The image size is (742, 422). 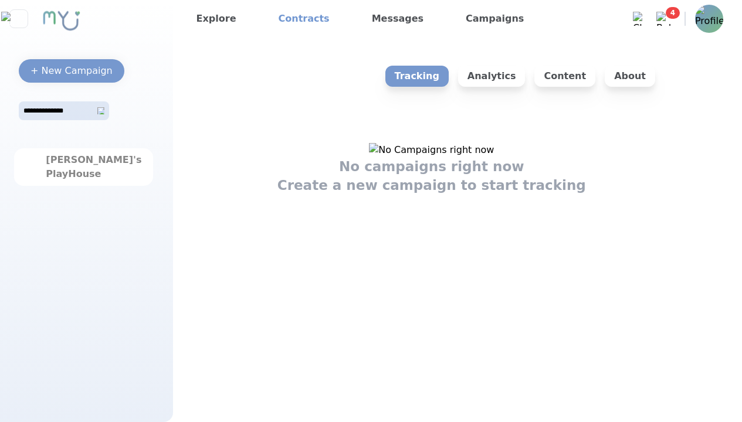 I want to click on h1: No campaigns right now, so click(x=431, y=166).